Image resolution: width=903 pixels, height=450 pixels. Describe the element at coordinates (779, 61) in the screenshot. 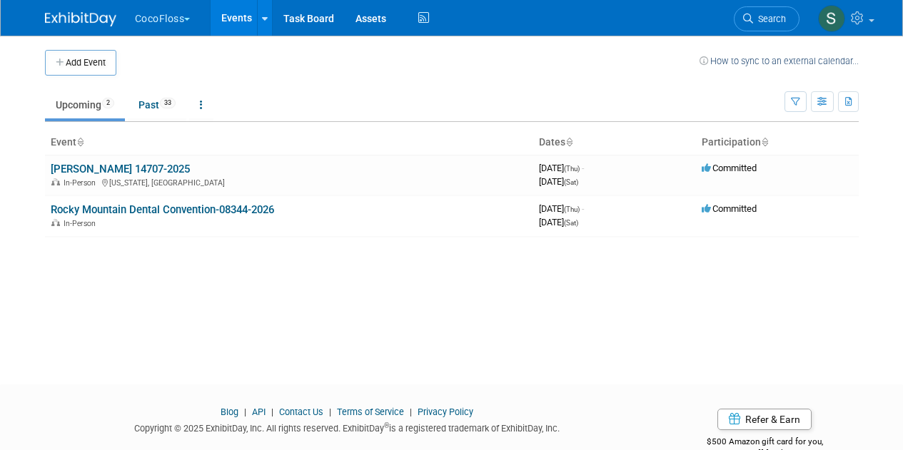

I see `a: How to sync to an external calendar...` at that location.